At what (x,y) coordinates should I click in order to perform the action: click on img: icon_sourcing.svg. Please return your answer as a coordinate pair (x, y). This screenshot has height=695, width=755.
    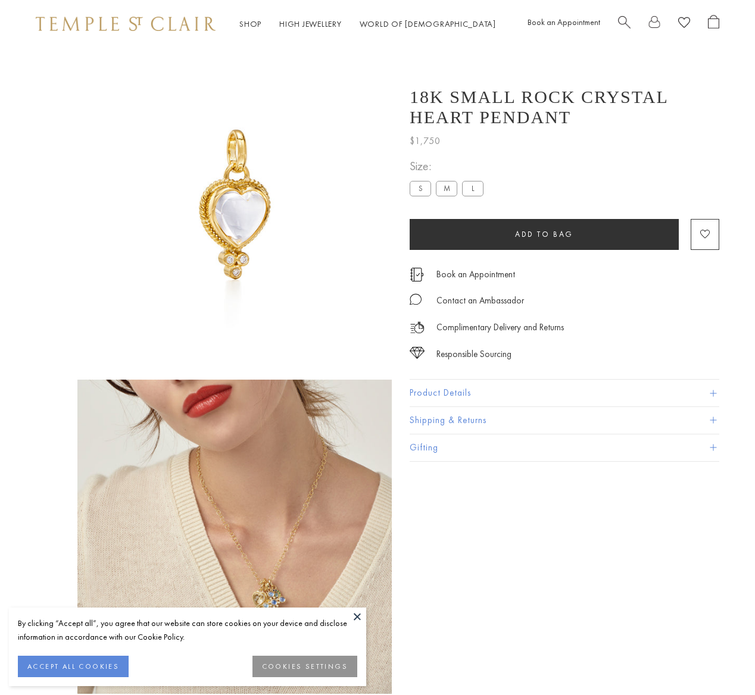
    Looking at the image, I should click on (417, 353).